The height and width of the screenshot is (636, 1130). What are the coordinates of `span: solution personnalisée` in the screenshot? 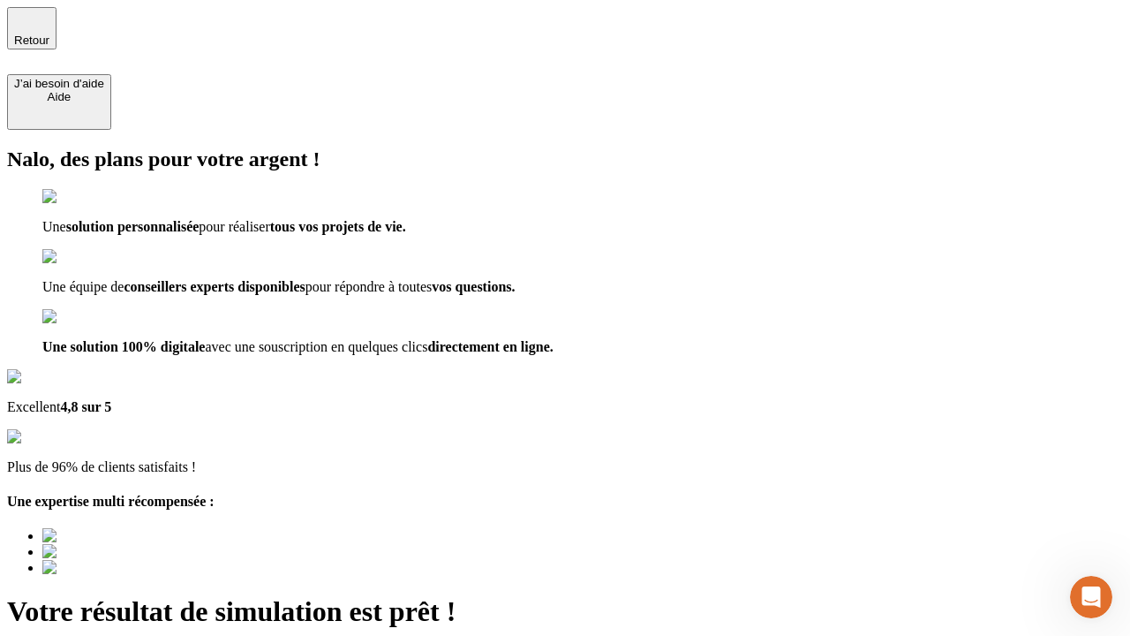 It's located at (132, 226).